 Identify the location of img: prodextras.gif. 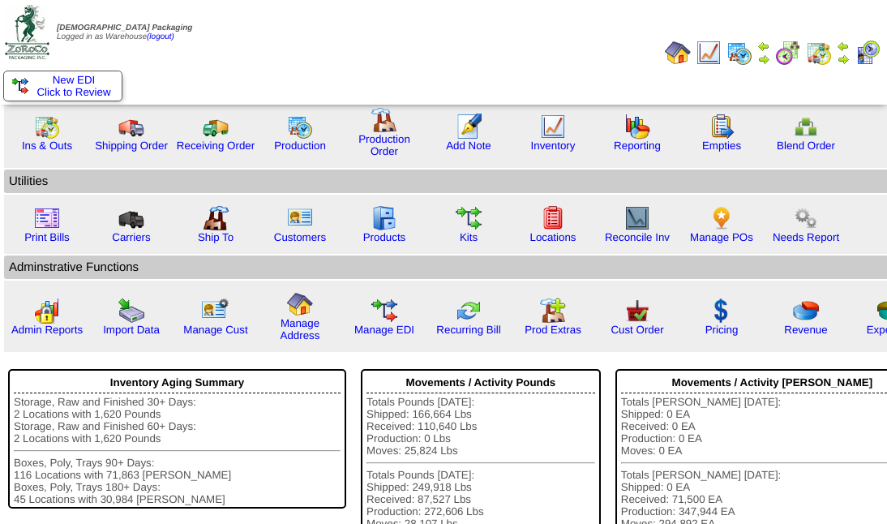
(553, 310).